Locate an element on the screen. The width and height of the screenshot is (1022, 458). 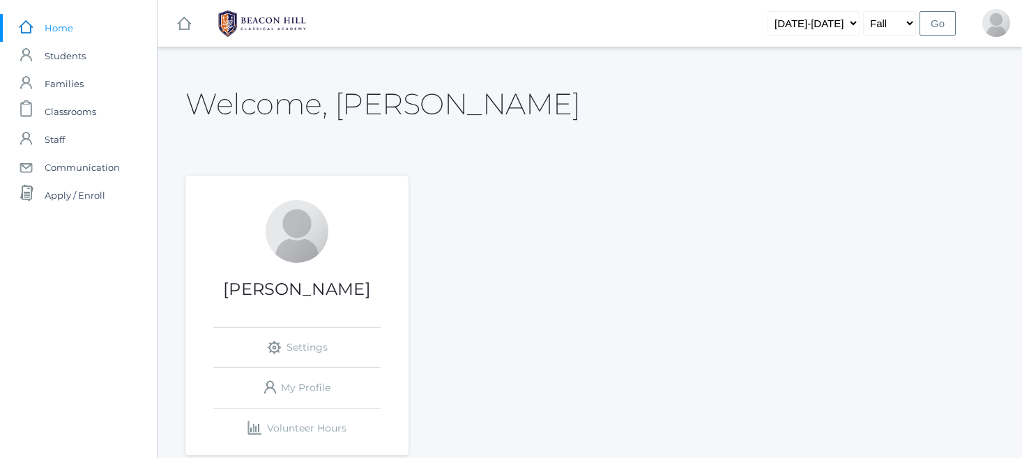
span: Apply / Enroll is located at coordinates (75, 195).